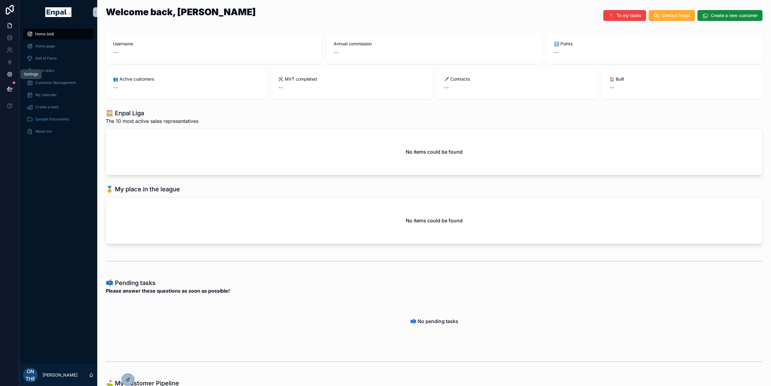 The width and height of the screenshot is (771, 386). Describe the element at coordinates (31, 74) in the screenshot. I see `div: Settings` at that location.